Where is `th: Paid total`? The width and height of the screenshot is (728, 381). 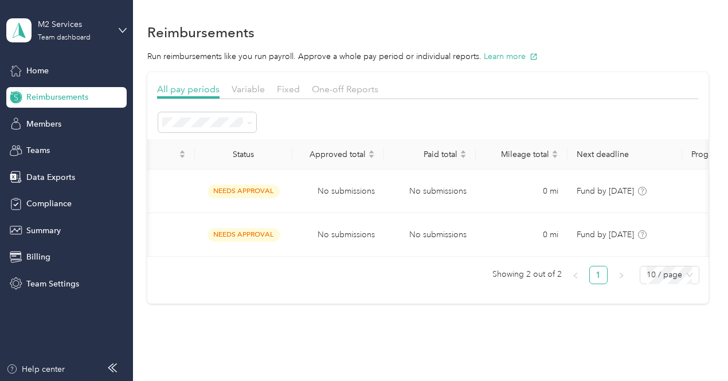
th: Paid total is located at coordinates (430, 154).